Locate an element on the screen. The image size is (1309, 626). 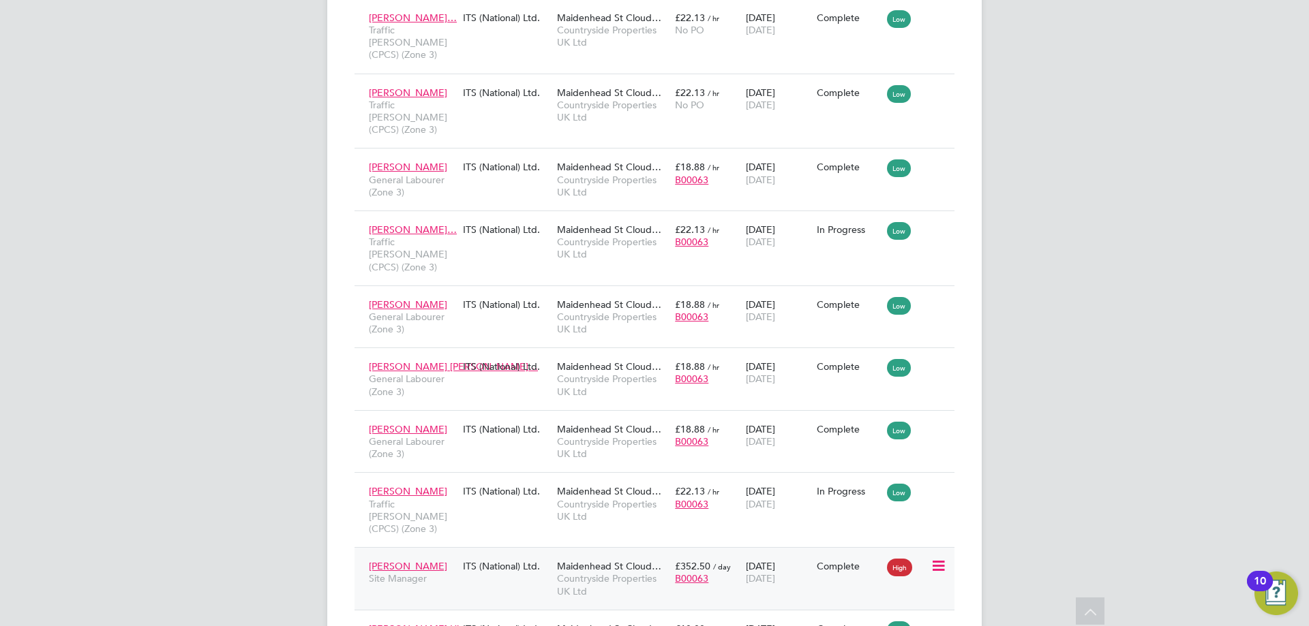
span: High is located at coordinates (899, 568).